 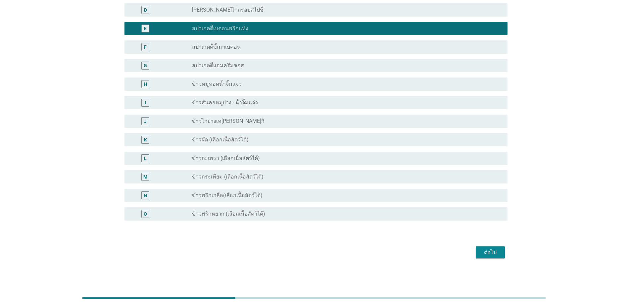 I want to click on div: J, so click(x=145, y=121).